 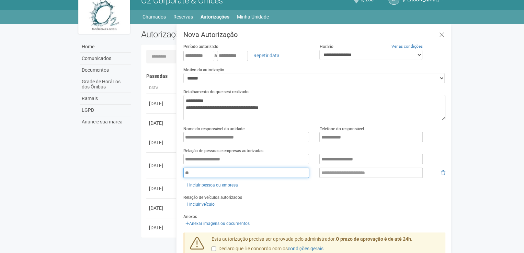 What do you see at coordinates (215, 17) in the screenshot?
I see `a: Autorizações` at bounding box center [215, 17].